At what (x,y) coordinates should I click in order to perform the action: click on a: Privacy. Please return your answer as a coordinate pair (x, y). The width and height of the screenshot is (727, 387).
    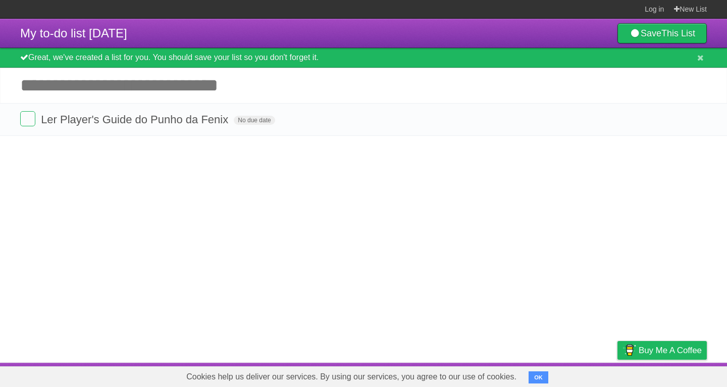
    Looking at the image, I should click on (617, 374).